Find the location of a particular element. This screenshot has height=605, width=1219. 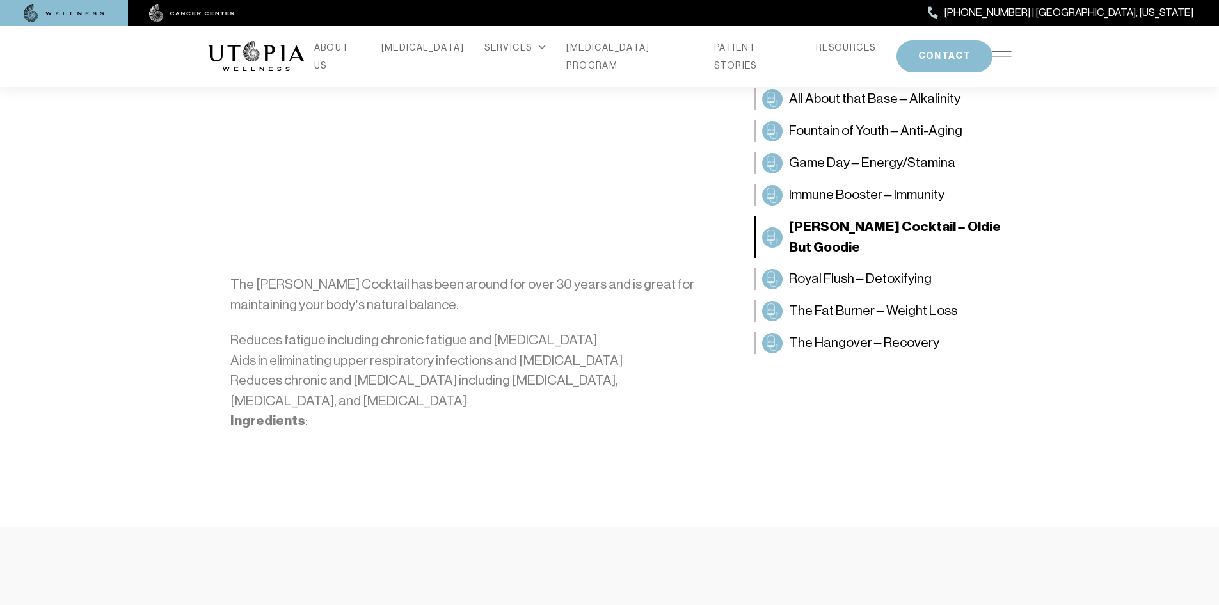

img: All About that Base – Alkalinity is located at coordinates (772, 99).